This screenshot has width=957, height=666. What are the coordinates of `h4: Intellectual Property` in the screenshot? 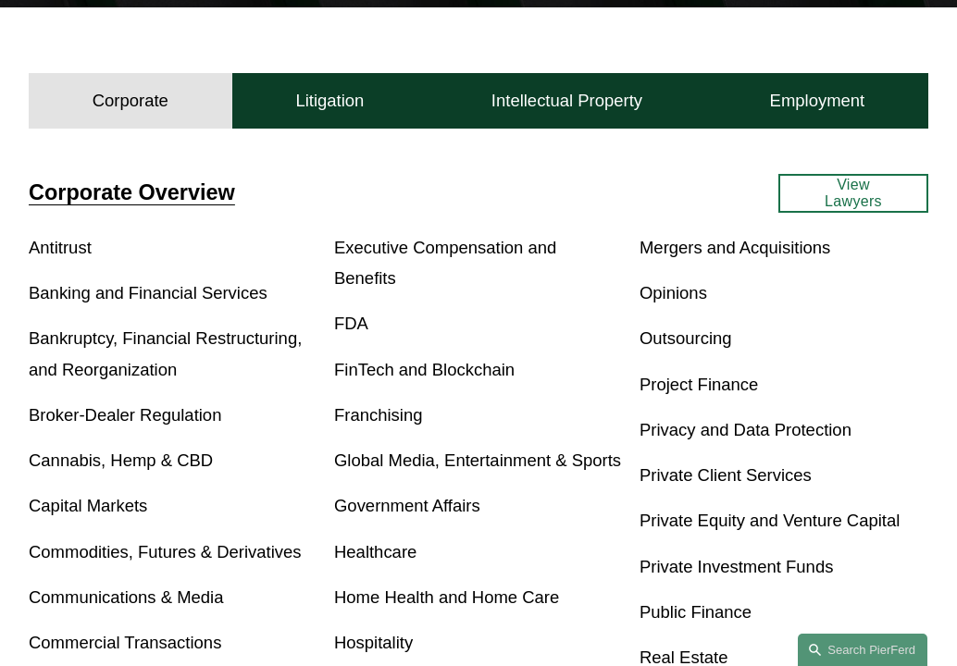 It's located at (566, 100).